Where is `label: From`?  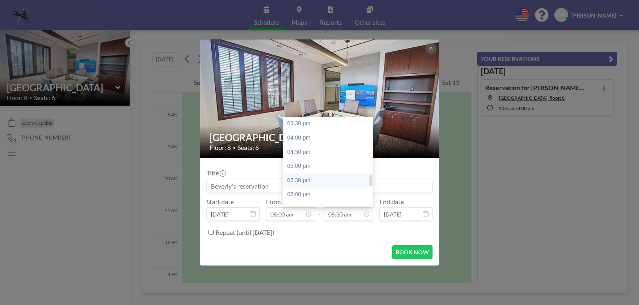
label: From is located at coordinates (273, 202).